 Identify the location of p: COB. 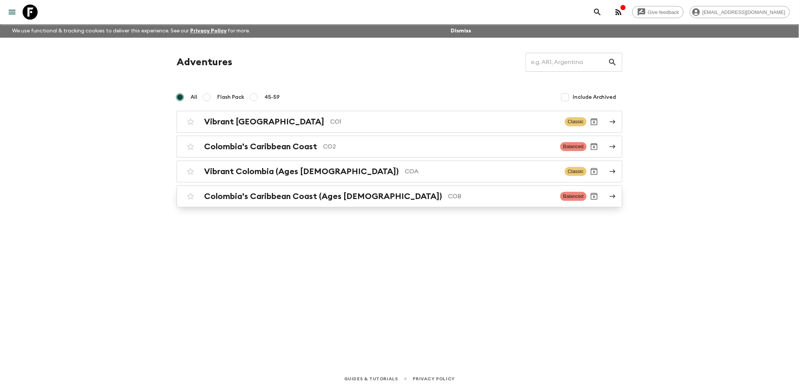
(501, 196).